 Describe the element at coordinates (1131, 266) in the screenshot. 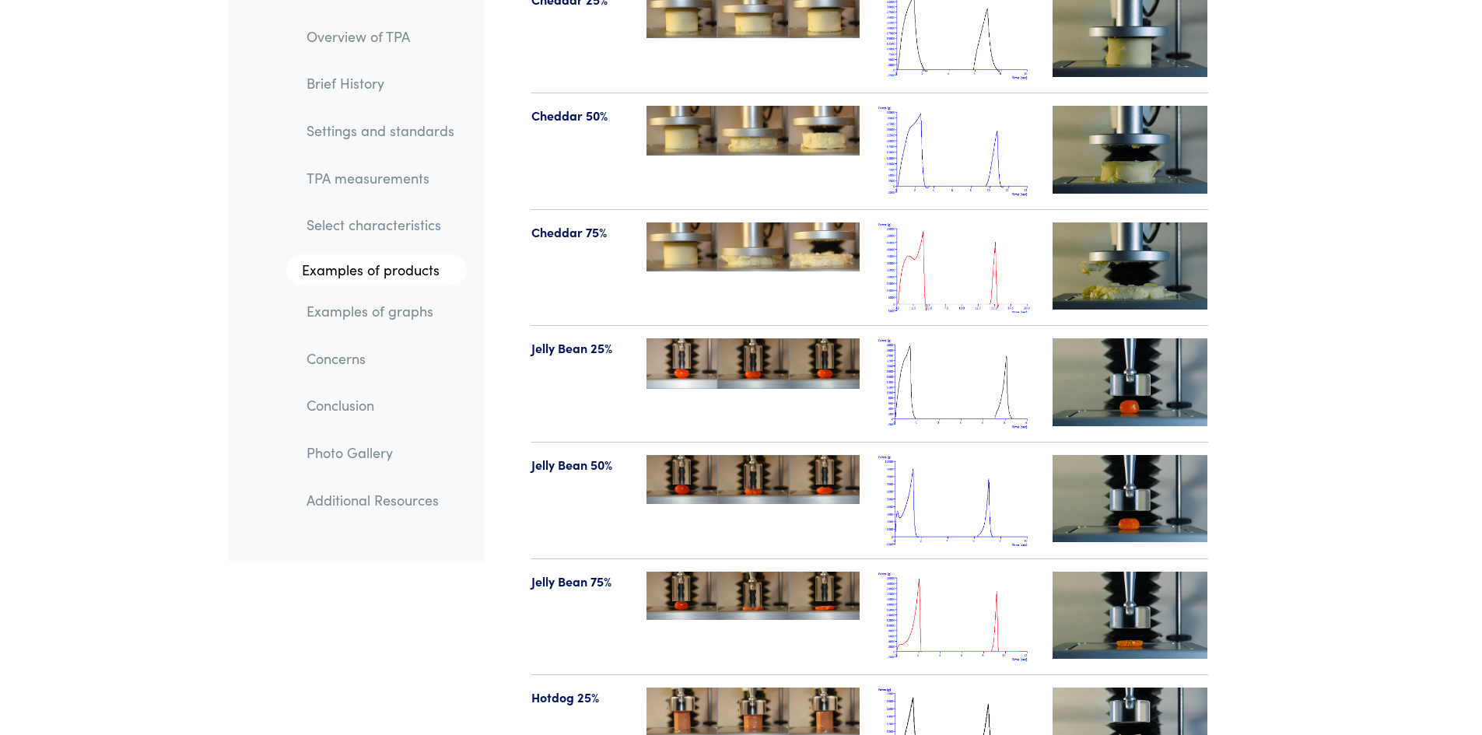

I see `img: cheddar-videotn-75.jpg` at that location.